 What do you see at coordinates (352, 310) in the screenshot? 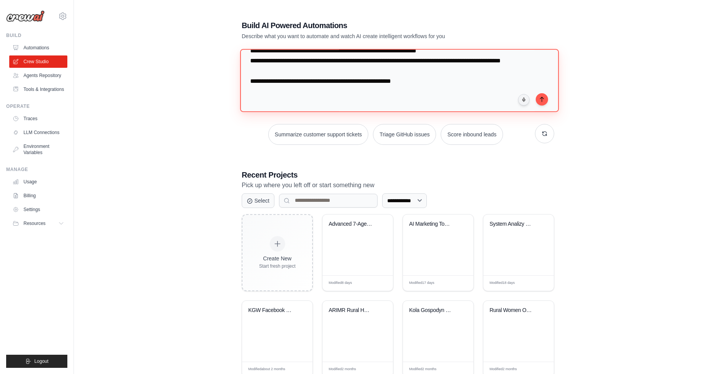
I see `div: ARIMR Rural Housewives Circles Data Collection` at bounding box center [352, 310].